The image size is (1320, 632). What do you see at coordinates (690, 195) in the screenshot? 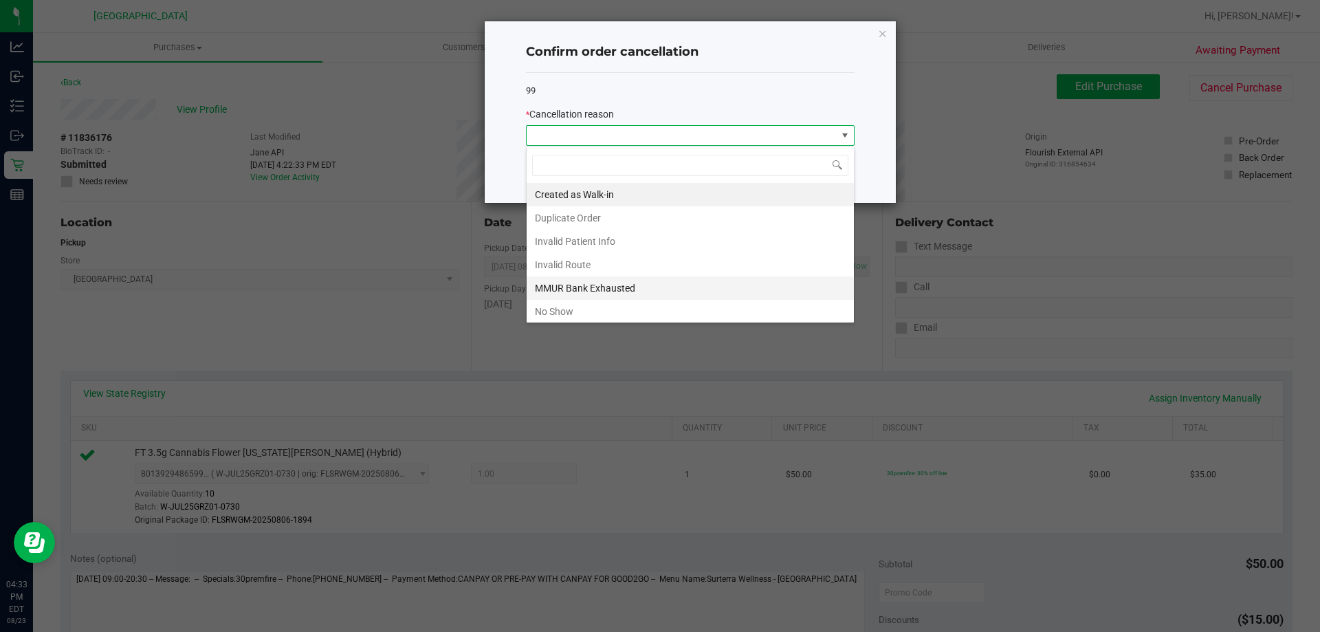
I see `li: Created as Walk-in` at bounding box center [690, 195].